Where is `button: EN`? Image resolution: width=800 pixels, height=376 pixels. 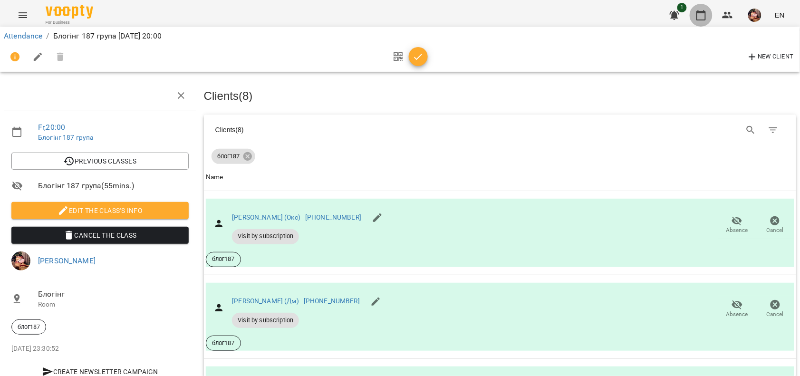
button: EN is located at coordinates (779, 15).